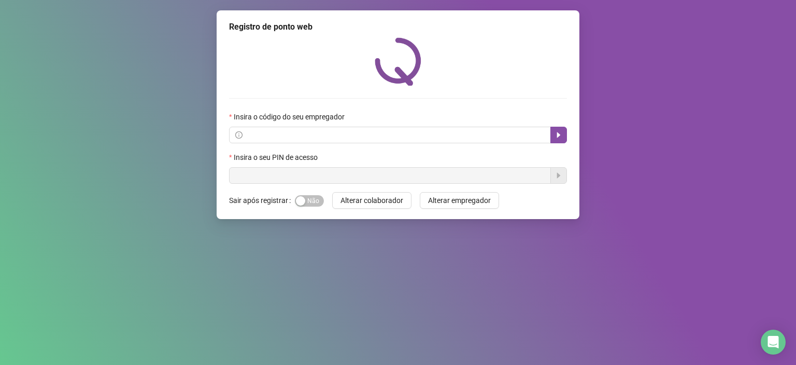 This screenshot has height=365, width=796. I want to click on label: Insira o código do seu empregador, so click(290, 117).